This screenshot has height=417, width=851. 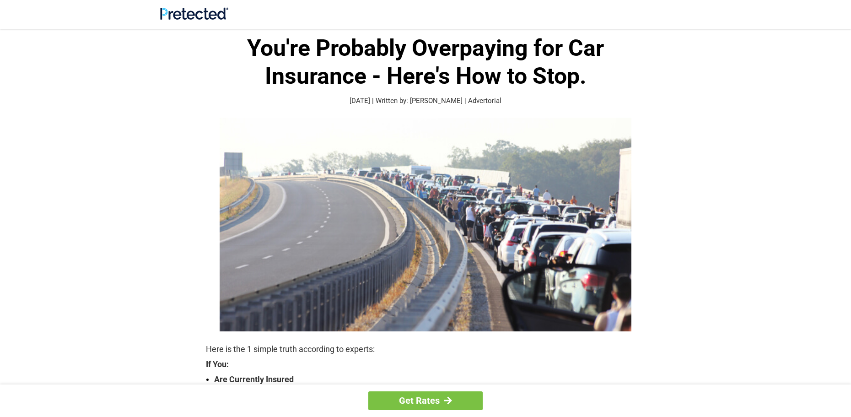 I want to click on a: Site Logo, so click(x=194, y=17).